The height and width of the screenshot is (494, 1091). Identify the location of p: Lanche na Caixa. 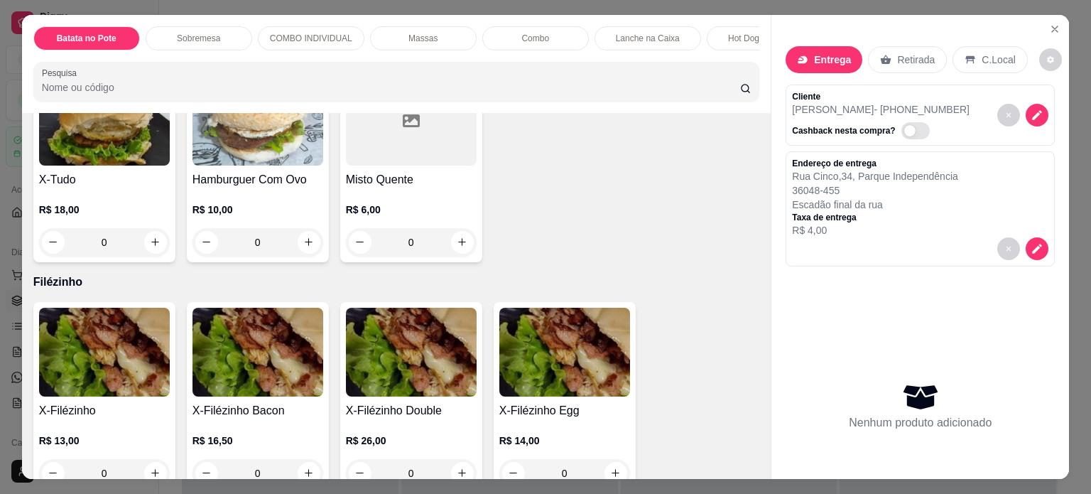
(648, 38).